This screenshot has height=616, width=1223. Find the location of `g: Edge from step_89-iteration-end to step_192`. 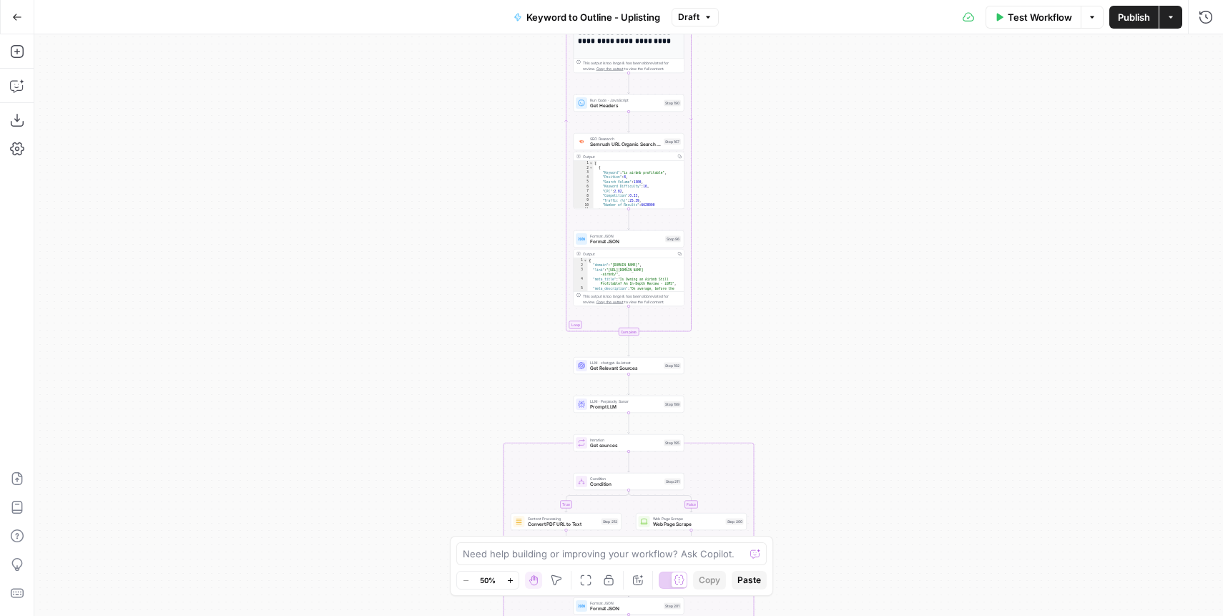

g: Edge from step_89-iteration-end to step_192 is located at coordinates (629, 345).